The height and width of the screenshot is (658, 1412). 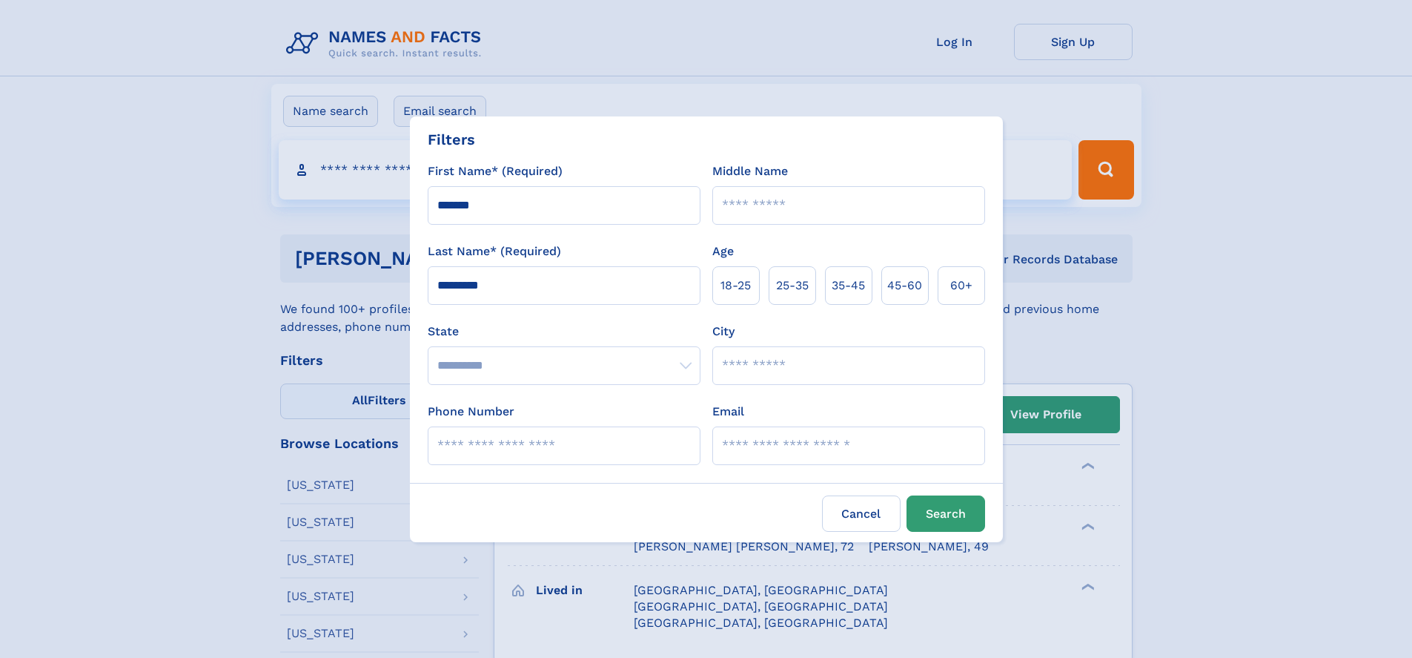 What do you see at coordinates (793, 285) in the screenshot?
I see `span: 25‑35` at bounding box center [793, 285].